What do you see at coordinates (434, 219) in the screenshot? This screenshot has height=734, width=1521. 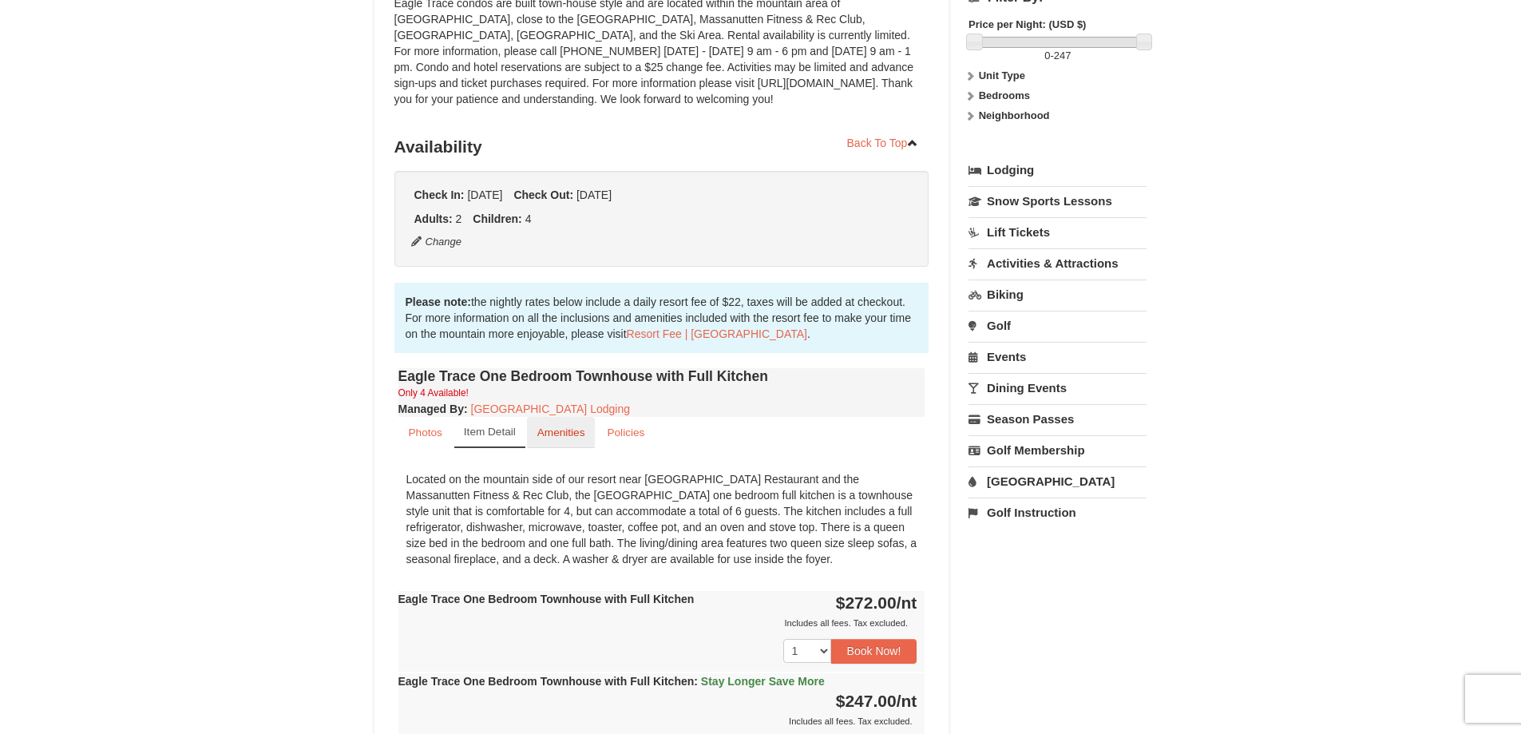 I see `strong: Adults:` at bounding box center [434, 219].